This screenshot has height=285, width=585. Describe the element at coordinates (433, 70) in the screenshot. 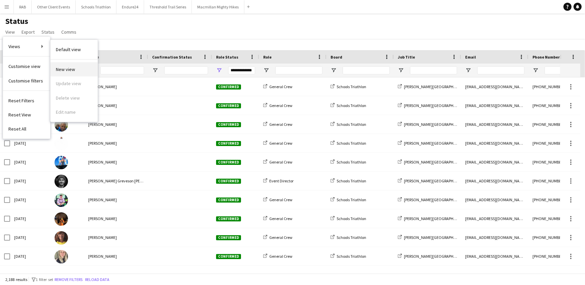

I see `input: Job Title Filter Input` at that location.